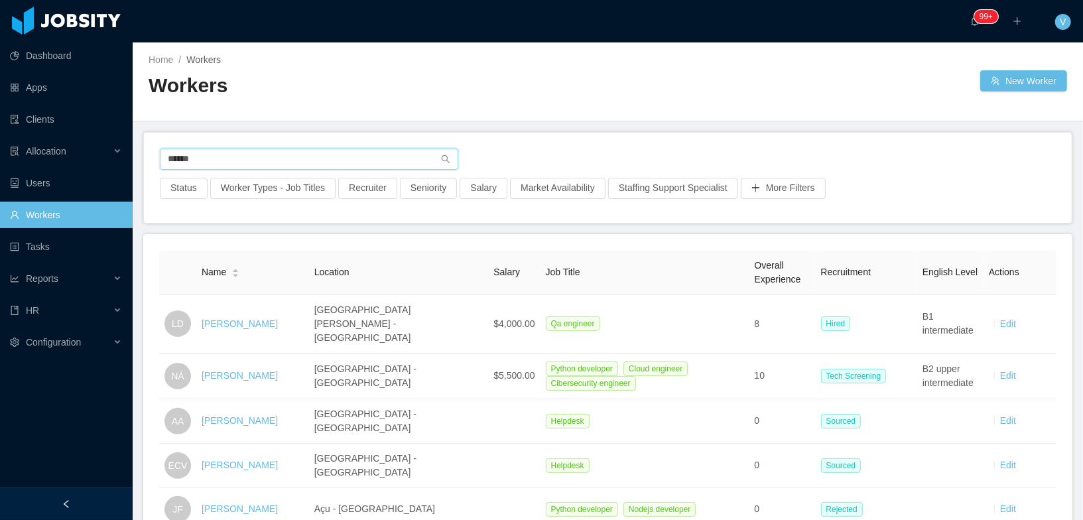 This screenshot has height=520, width=1083. What do you see at coordinates (1062, 22) in the screenshot?
I see `span: V` at bounding box center [1062, 22].